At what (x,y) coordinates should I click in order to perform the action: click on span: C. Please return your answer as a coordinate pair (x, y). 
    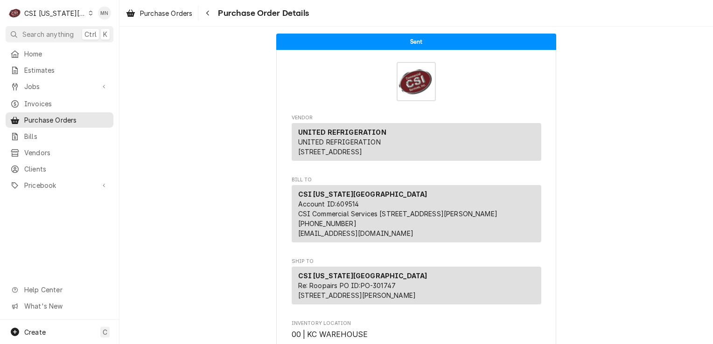
    Looking at the image, I should click on (105, 332).